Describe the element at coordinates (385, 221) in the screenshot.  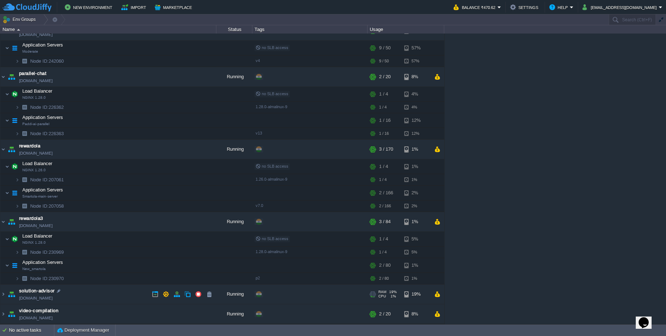
I see `div: 3 / 84` at that location.